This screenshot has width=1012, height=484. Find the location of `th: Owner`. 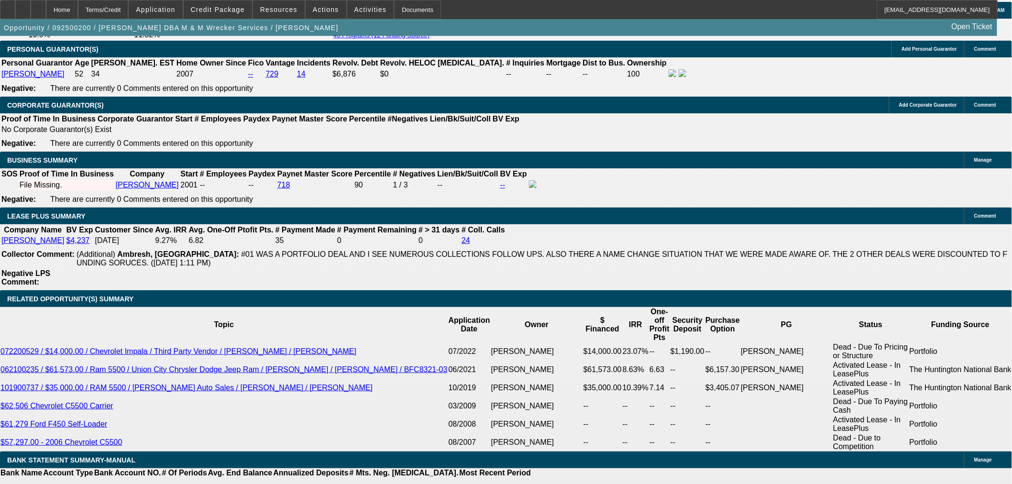

th: Owner is located at coordinates (537, 325).